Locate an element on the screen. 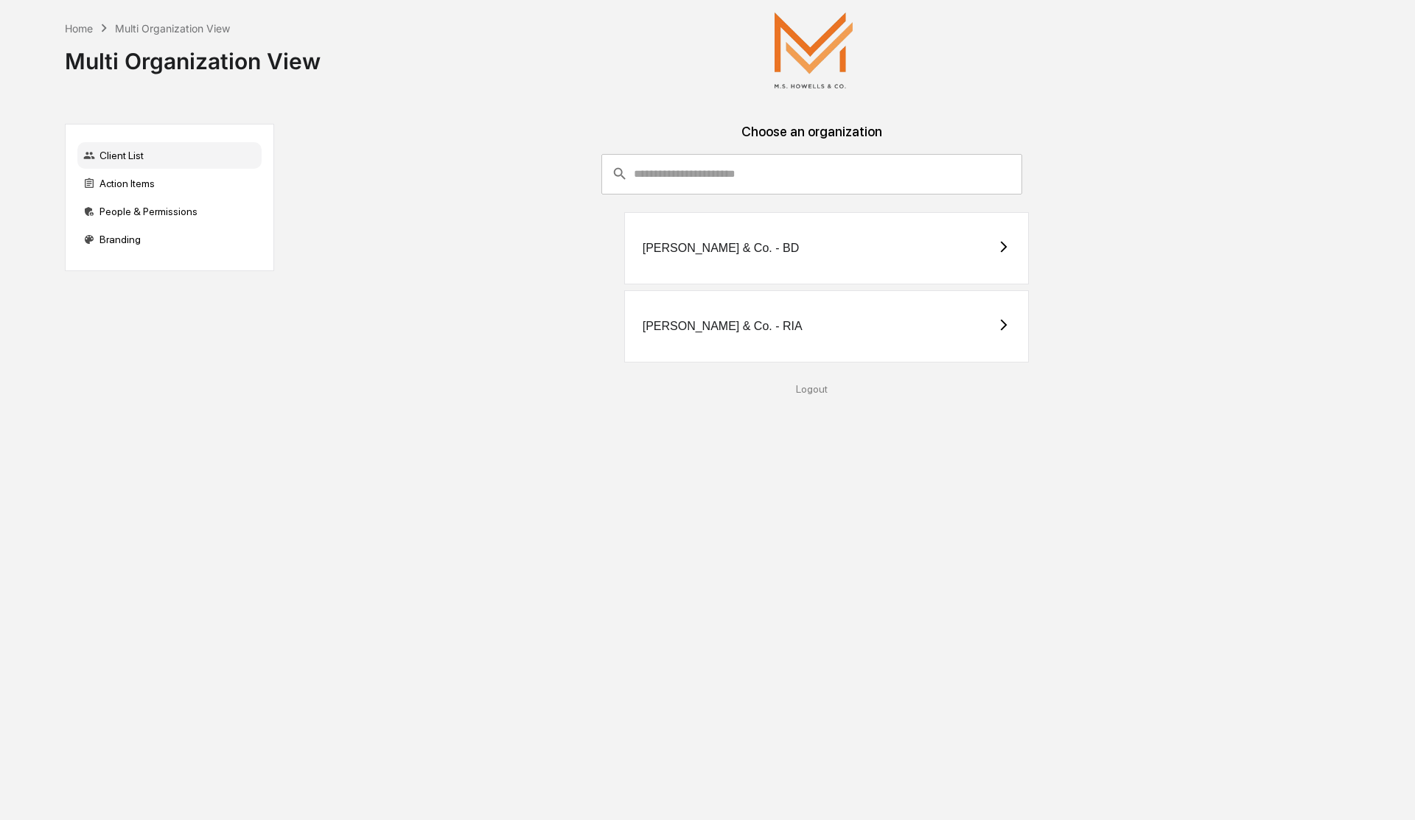  div: Client List is located at coordinates (170, 156).